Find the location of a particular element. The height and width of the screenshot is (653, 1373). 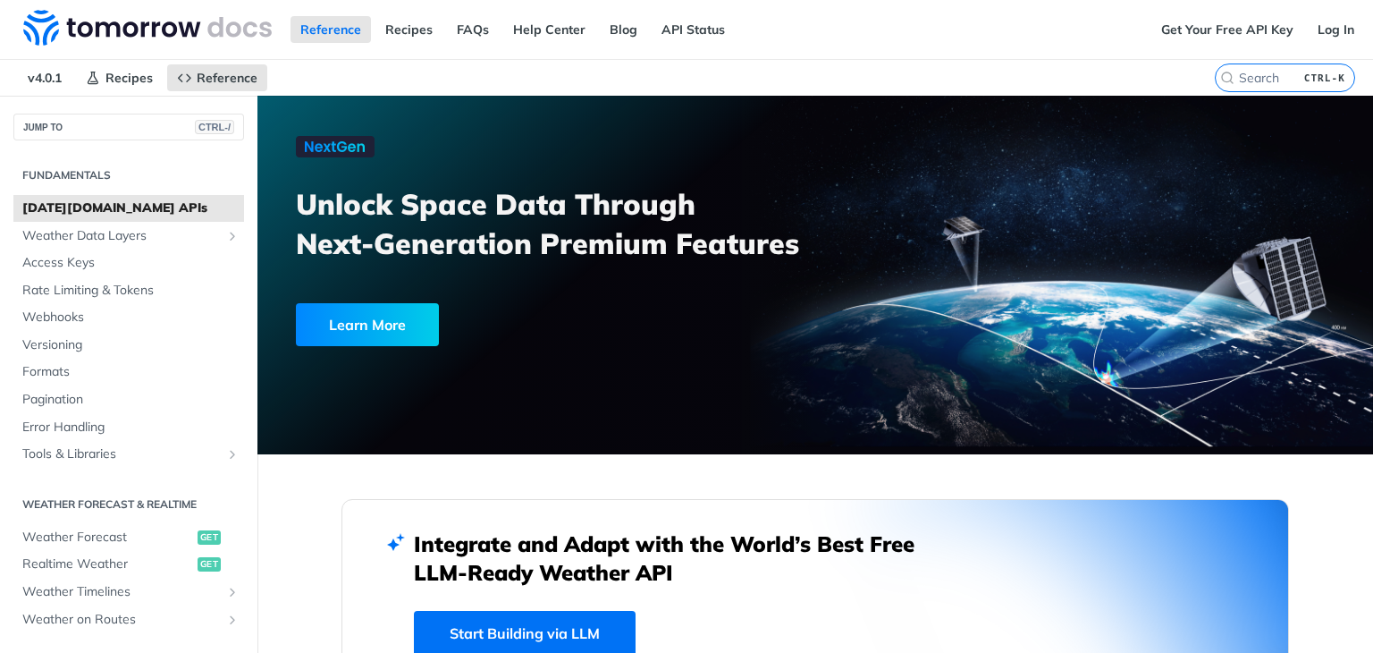

button: JUMP TOCTRL-/ is located at coordinates (129, 127).